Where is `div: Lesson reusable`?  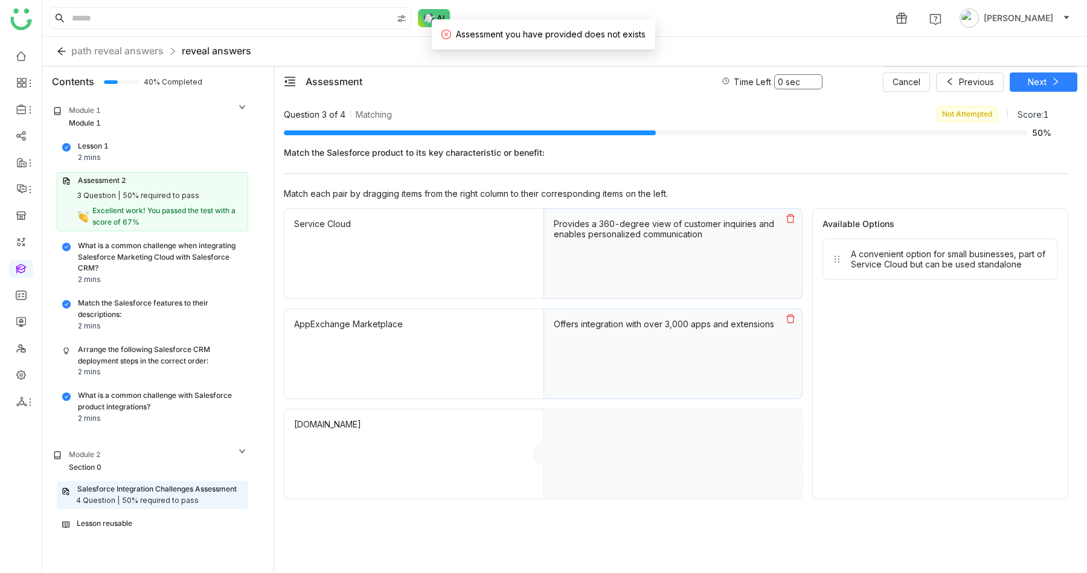 div: Lesson reusable is located at coordinates (104, 524).